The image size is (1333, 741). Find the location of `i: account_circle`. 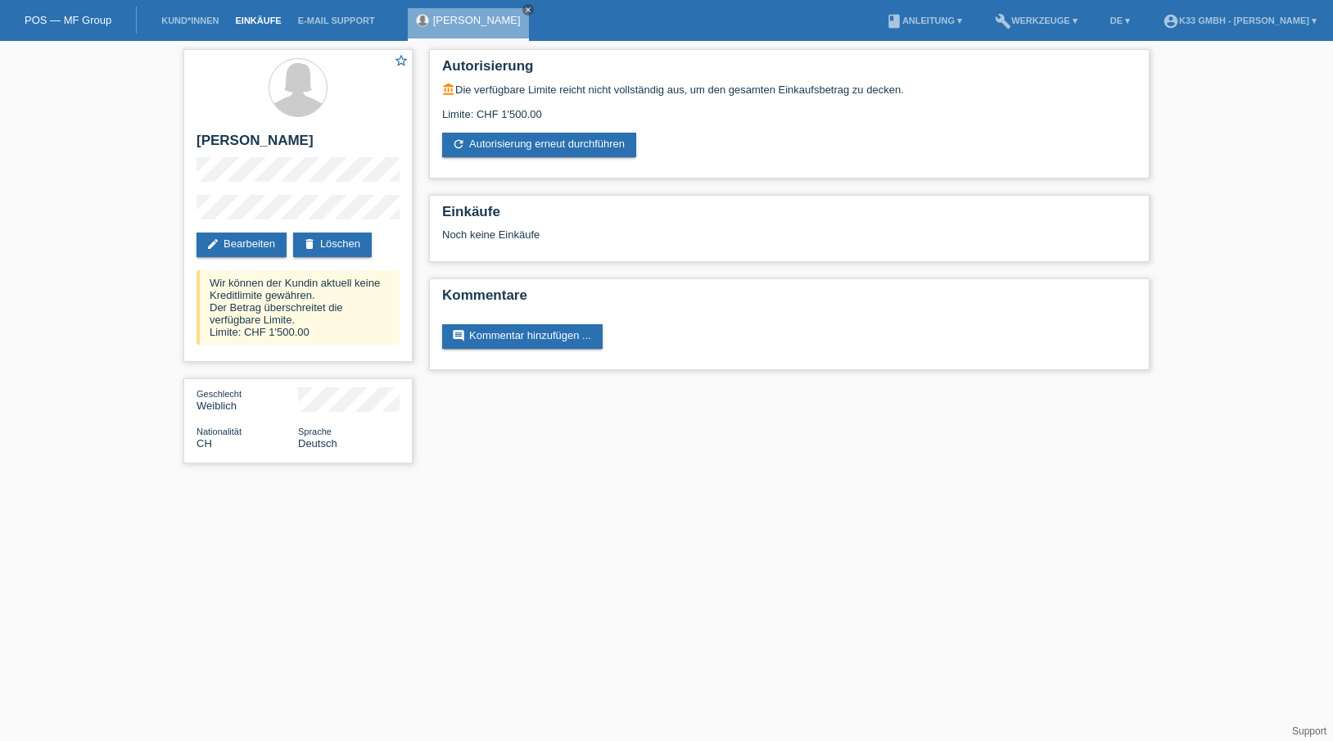

i: account_circle is located at coordinates (1171, 21).